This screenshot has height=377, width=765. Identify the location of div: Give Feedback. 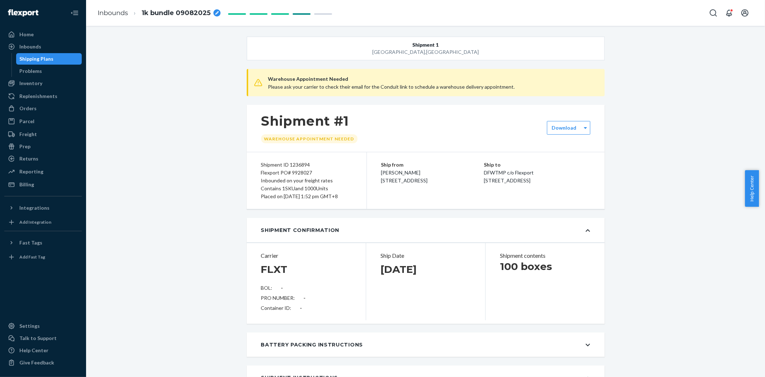
(37, 362).